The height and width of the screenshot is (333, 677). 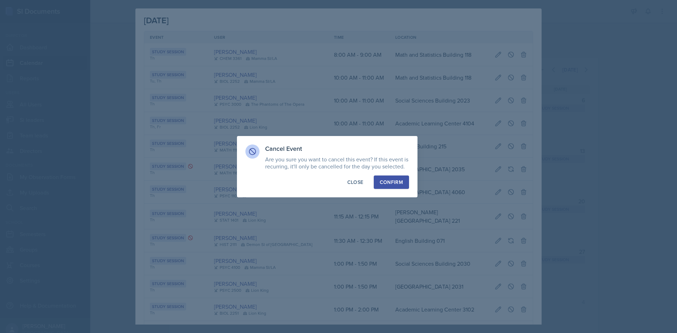 I want to click on p: Are you sure you want to cancel this event? If this event is recurring, it'll only be cancelled f..., so click(x=337, y=163).